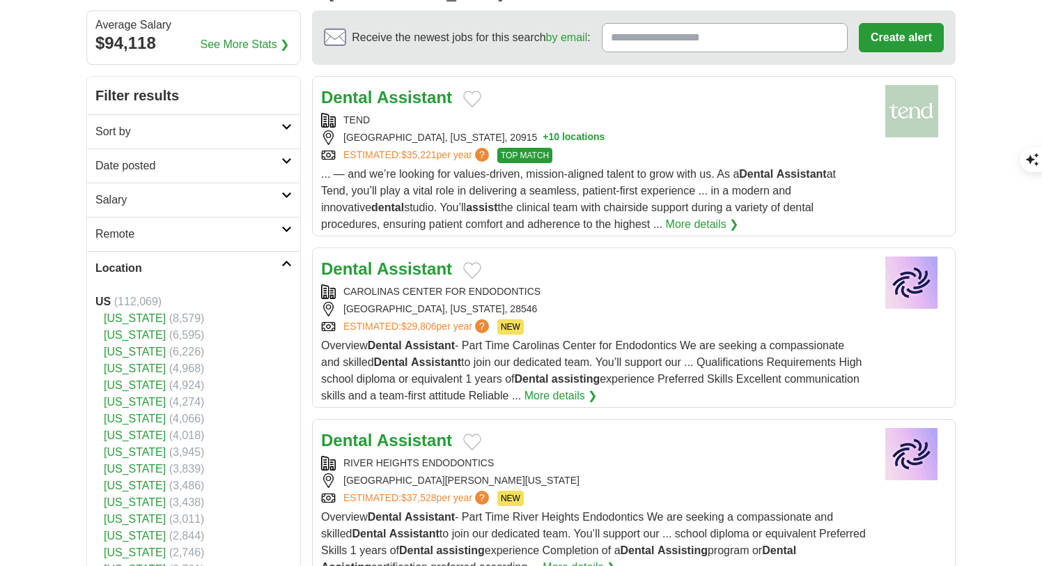  Describe the element at coordinates (188, 200) in the screenshot. I see `h2: Salary` at that location.